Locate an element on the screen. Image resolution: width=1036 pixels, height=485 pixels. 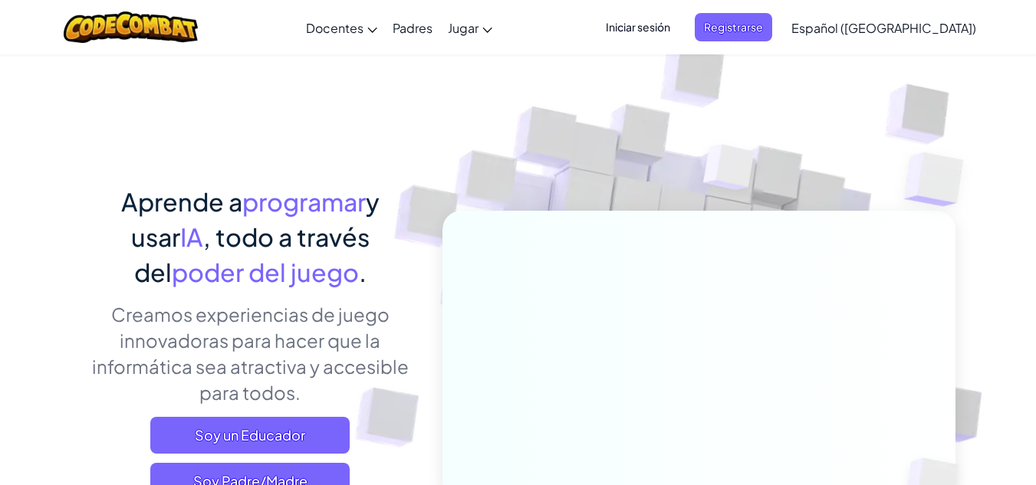
button: Iniciar sesión is located at coordinates (638, 27).